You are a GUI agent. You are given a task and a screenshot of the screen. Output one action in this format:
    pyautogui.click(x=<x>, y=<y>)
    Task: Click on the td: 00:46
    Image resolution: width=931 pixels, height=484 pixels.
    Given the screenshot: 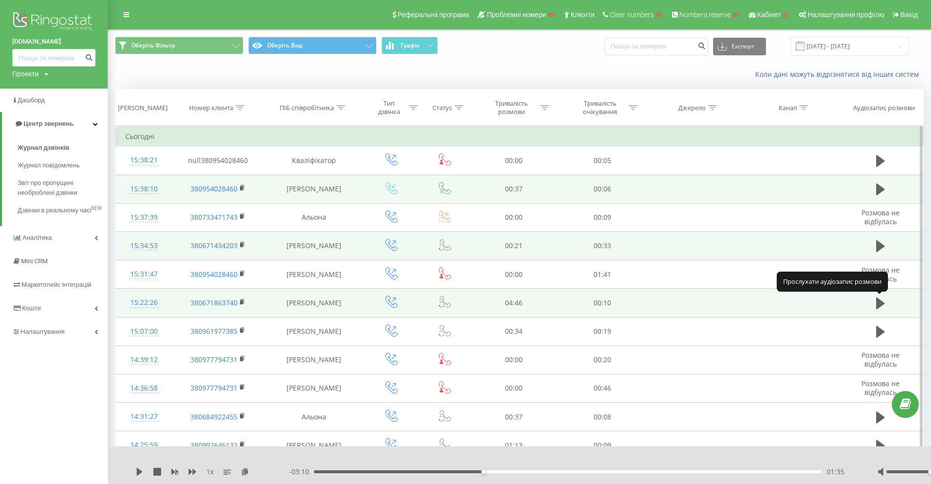 What is the action you would take?
    pyautogui.click(x=602, y=388)
    